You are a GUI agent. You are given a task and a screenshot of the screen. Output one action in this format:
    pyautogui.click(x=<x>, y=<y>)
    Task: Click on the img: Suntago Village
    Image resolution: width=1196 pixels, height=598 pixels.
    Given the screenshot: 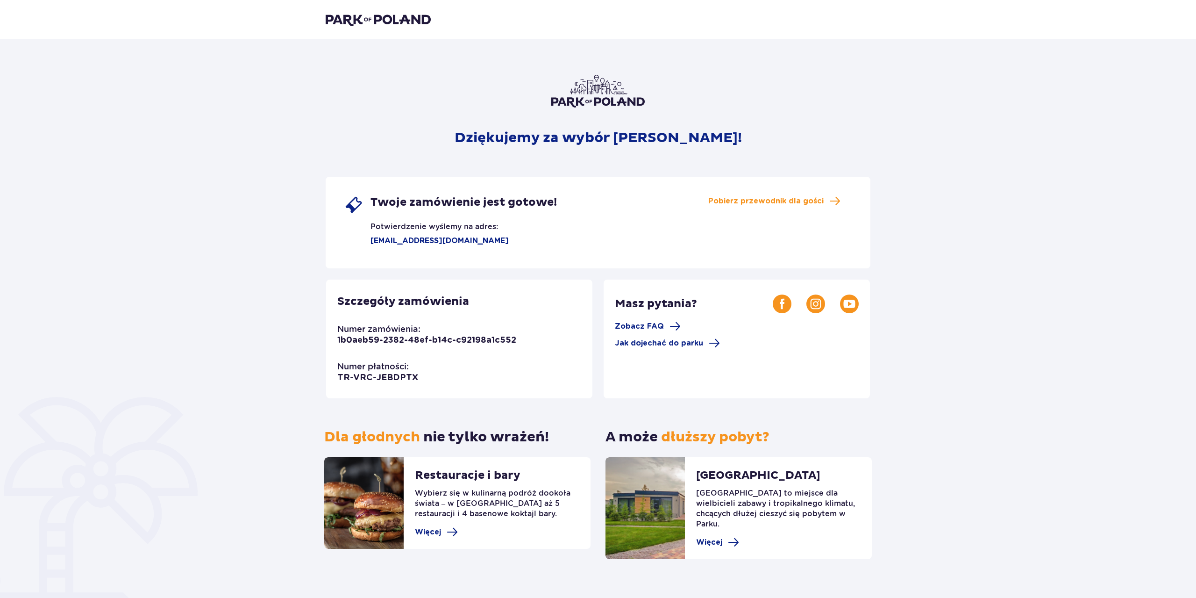 What is the action you would take?
    pyautogui.click(x=645, y=508)
    